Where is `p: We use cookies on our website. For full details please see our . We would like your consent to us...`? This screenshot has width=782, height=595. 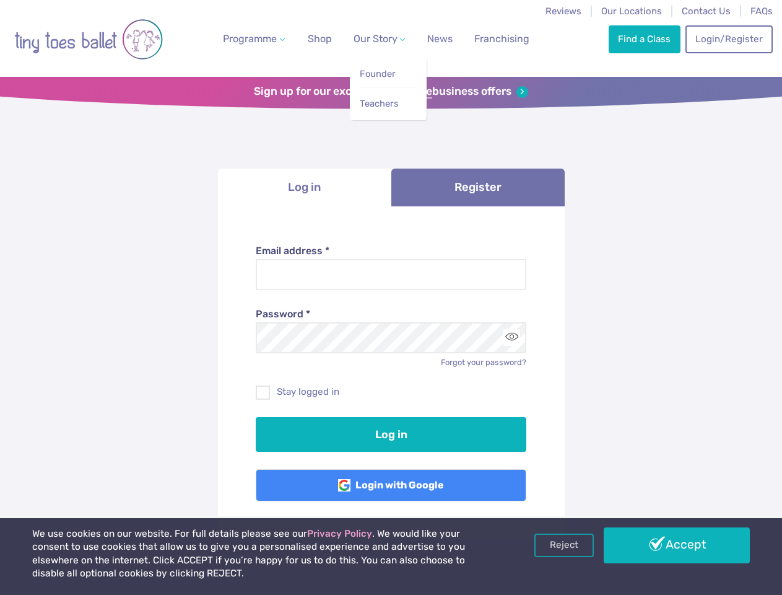 p: We use cookies on our website. For full details please see our . We would like your consent to us... is located at coordinates (265, 554).